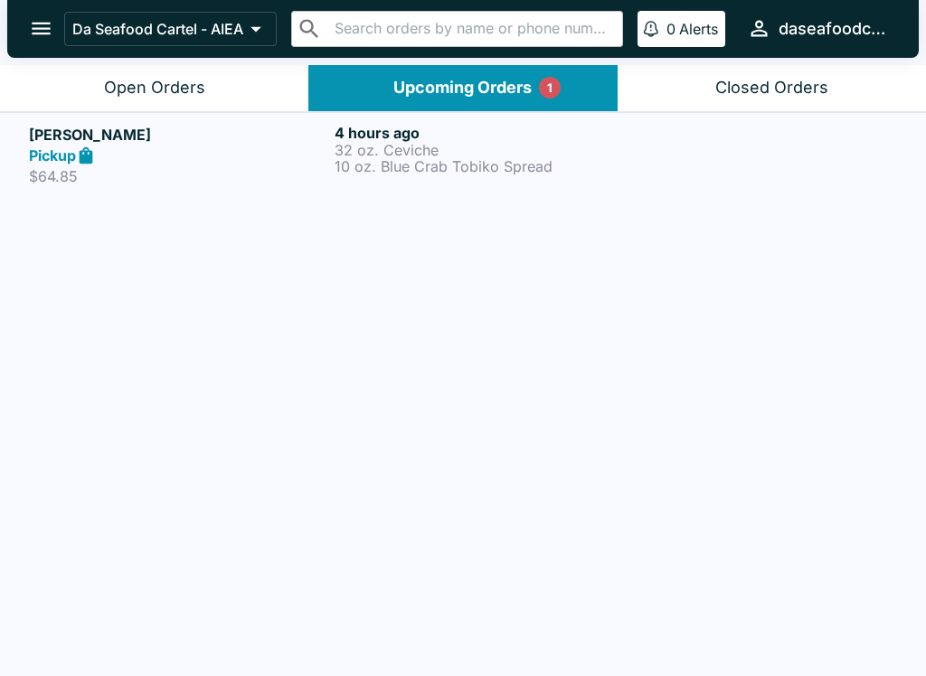 The image size is (926, 676). I want to click on p: 0, so click(671, 29).